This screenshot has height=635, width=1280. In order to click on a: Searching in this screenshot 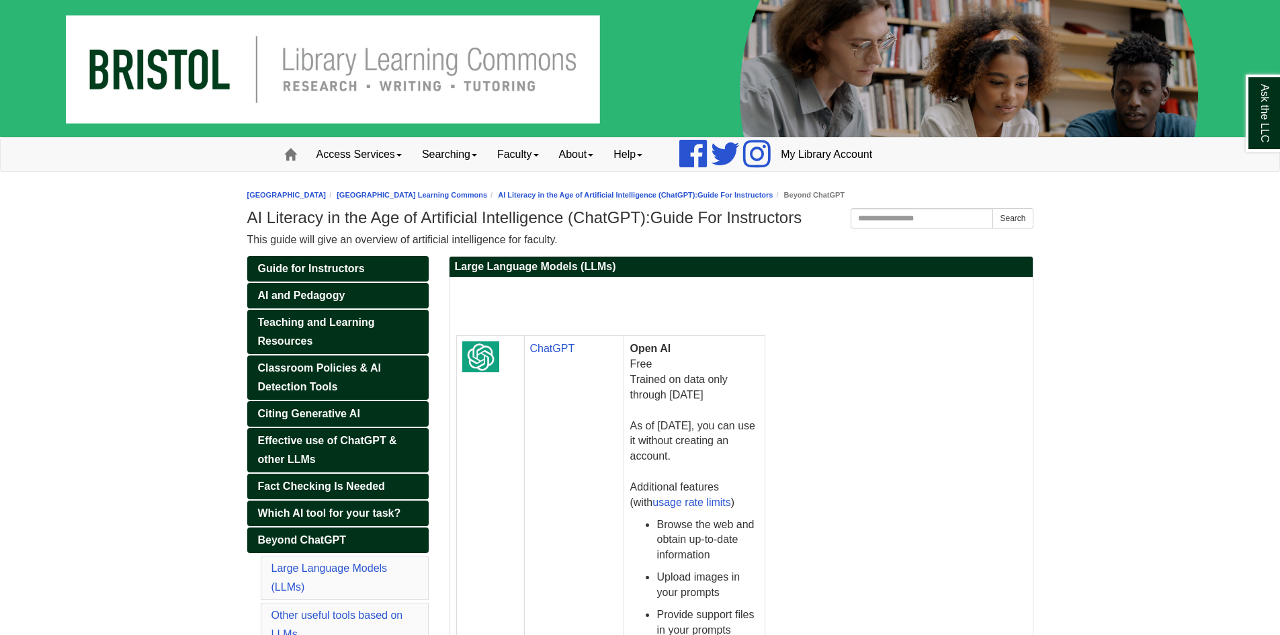, I will do `click(449, 154)`.